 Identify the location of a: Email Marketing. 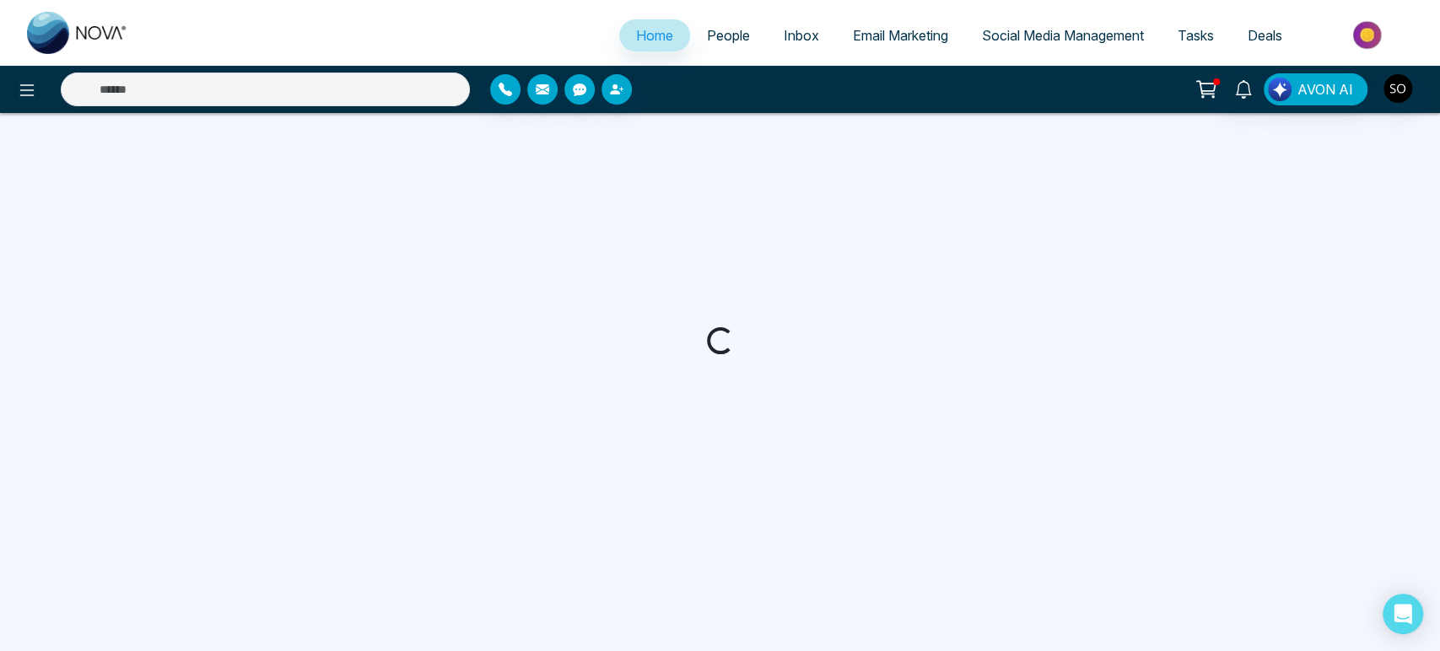
(900, 35).